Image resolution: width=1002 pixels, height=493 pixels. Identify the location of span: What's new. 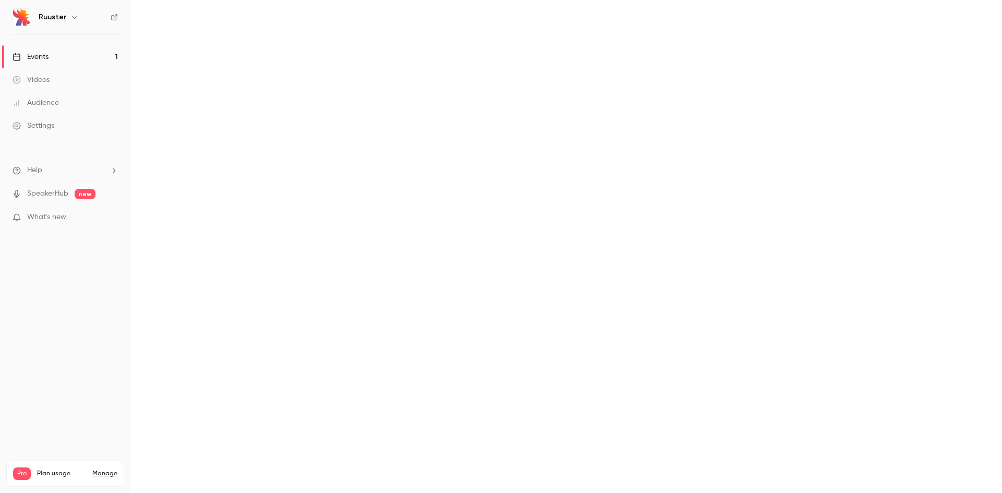
(46, 217).